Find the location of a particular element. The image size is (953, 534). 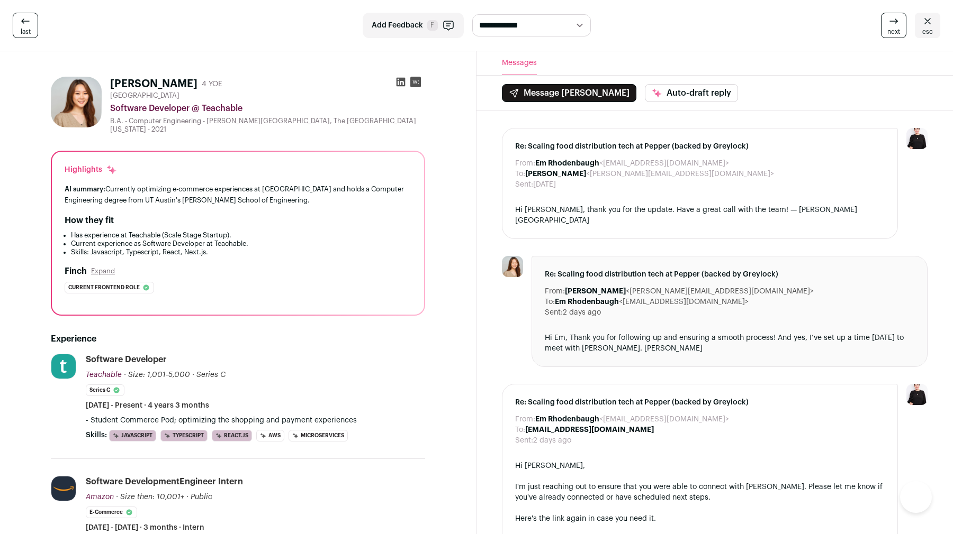

img: e36df5e125c6fb2c61edd5a0d3955424ed50ce57e60c515fc8d516ef803e31c7.jpg is located at coordinates (64, 489).